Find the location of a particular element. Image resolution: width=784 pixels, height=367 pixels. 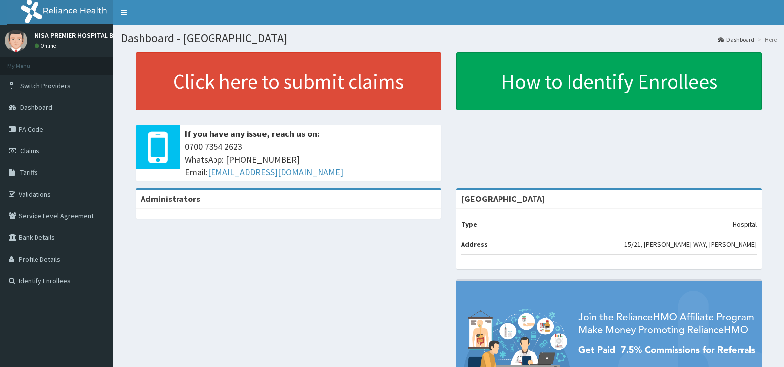

li: Here is located at coordinates (765, 39).